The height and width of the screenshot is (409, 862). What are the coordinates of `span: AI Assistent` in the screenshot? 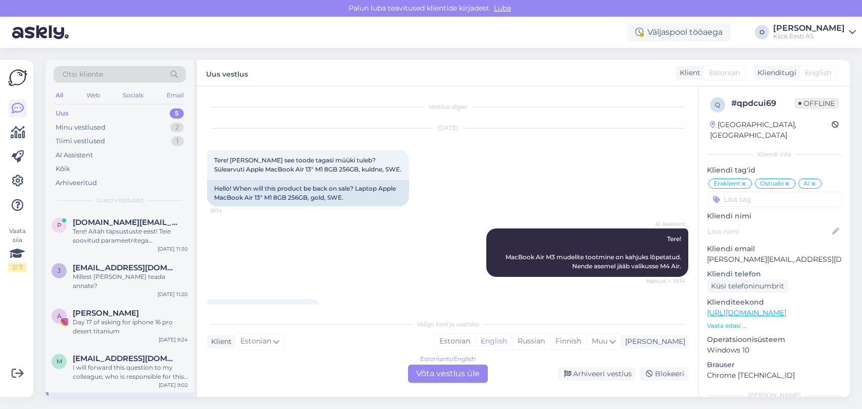 It's located at (666, 224).